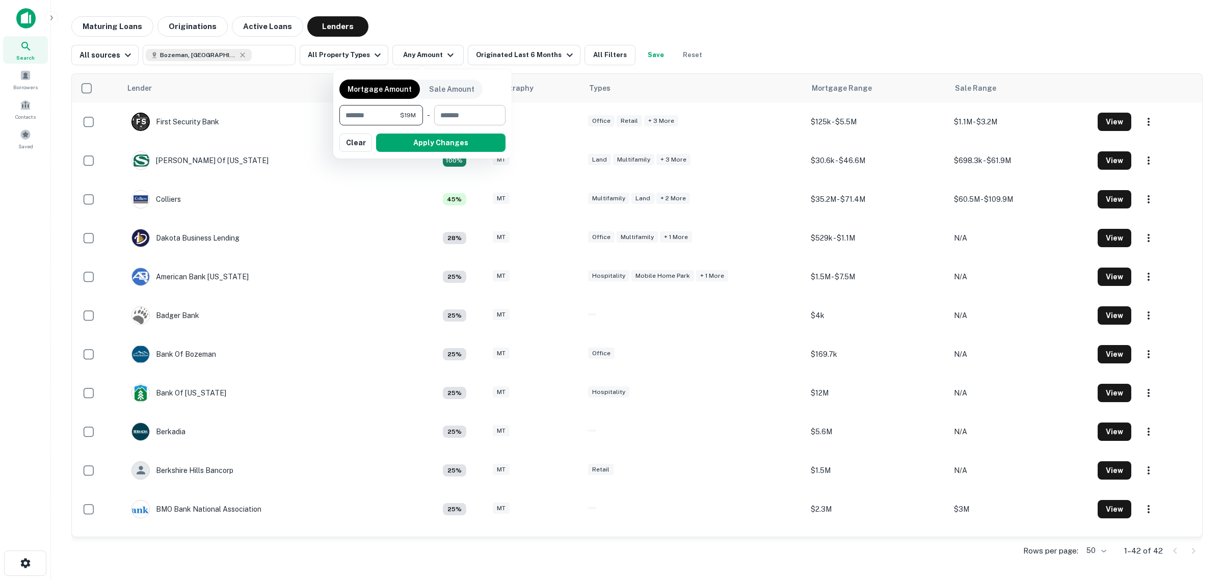 Image resolution: width=1223 pixels, height=580 pixels. I want to click on button: Clear, so click(356, 143).